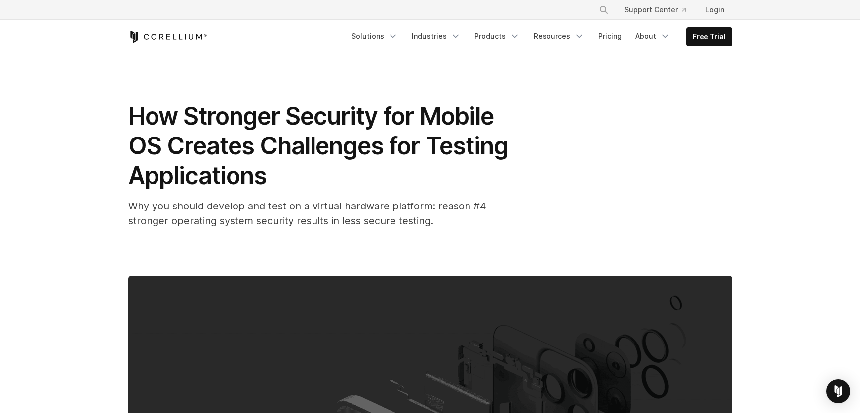 This screenshot has width=860, height=413. What do you see at coordinates (497, 36) in the screenshot?
I see `a: Products` at bounding box center [497, 36].